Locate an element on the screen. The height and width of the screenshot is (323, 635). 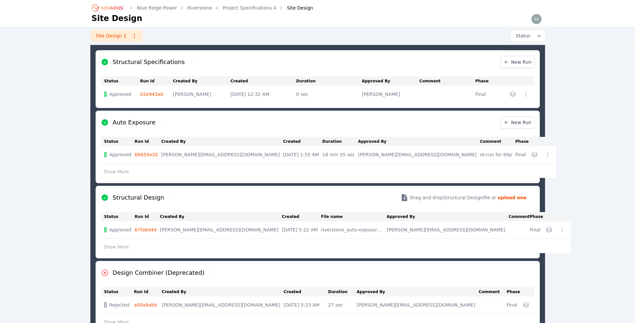
h2: Auto Exposure is located at coordinates (134, 123).